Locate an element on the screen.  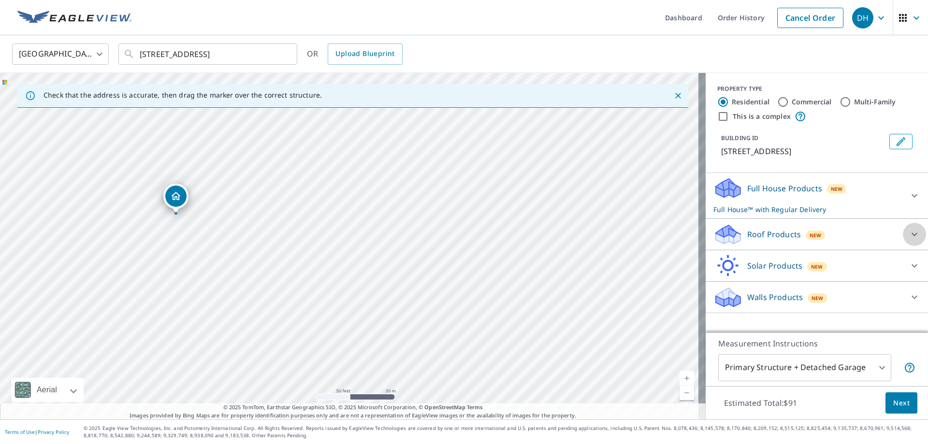
p: Walls Products is located at coordinates (775, 297).